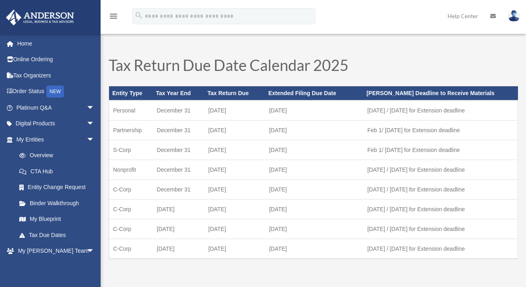 The height and width of the screenshot is (287, 526). What do you see at coordinates (56, 124) in the screenshot?
I see `a: Digital Productsarrow_drop_down` at bounding box center [56, 124].